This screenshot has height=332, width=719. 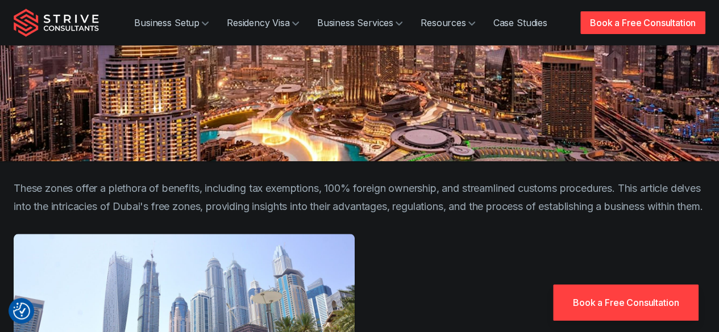 I want to click on a: Business Services, so click(x=360, y=23).